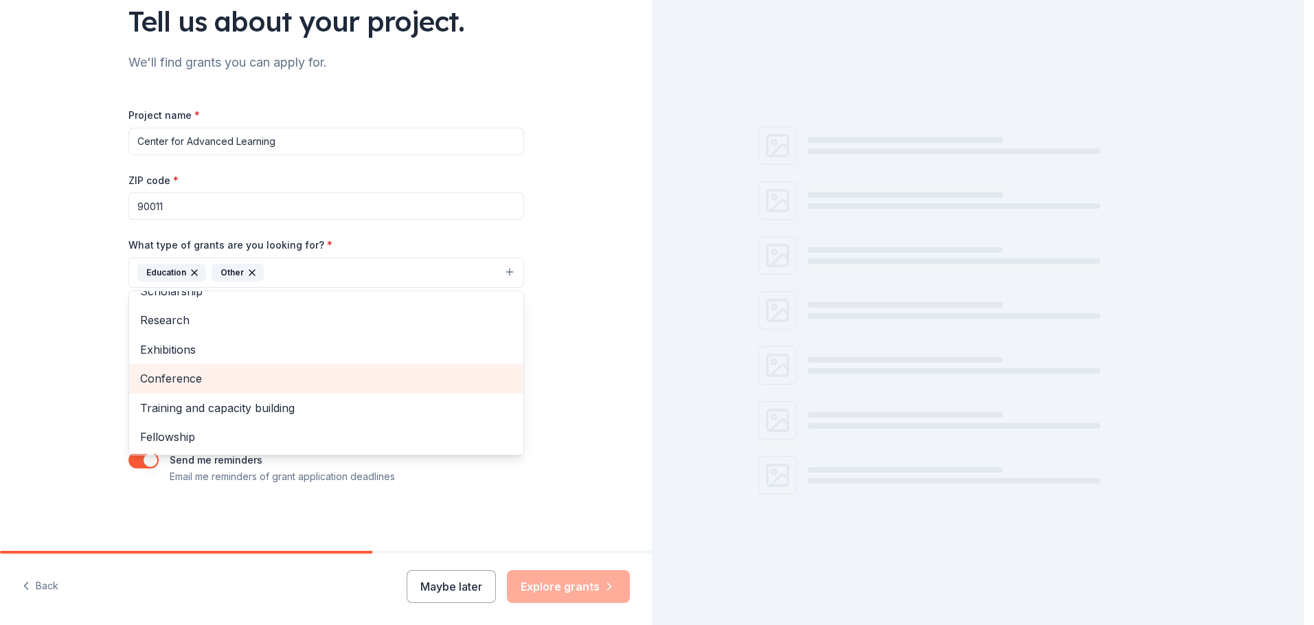  Describe the element at coordinates (326, 320) in the screenshot. I see `span: Research` at that location.